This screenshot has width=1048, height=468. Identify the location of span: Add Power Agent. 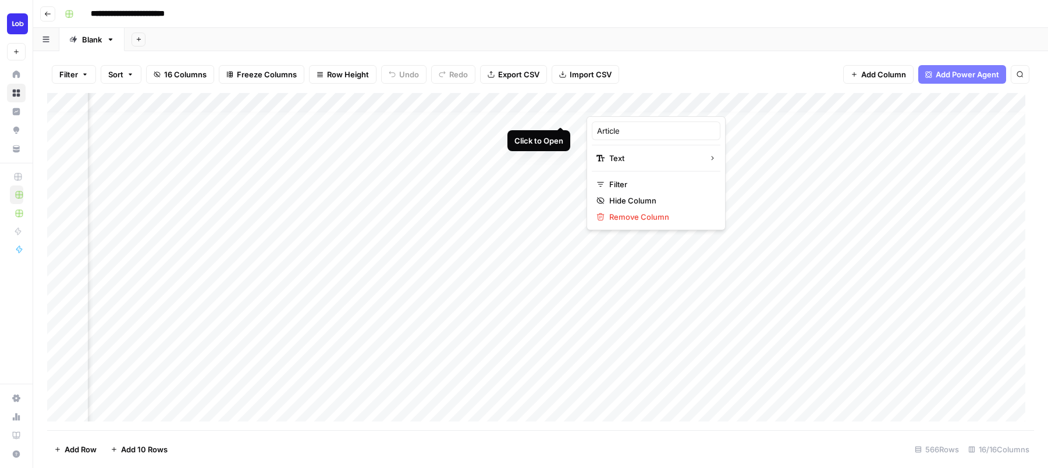
(967, 74).